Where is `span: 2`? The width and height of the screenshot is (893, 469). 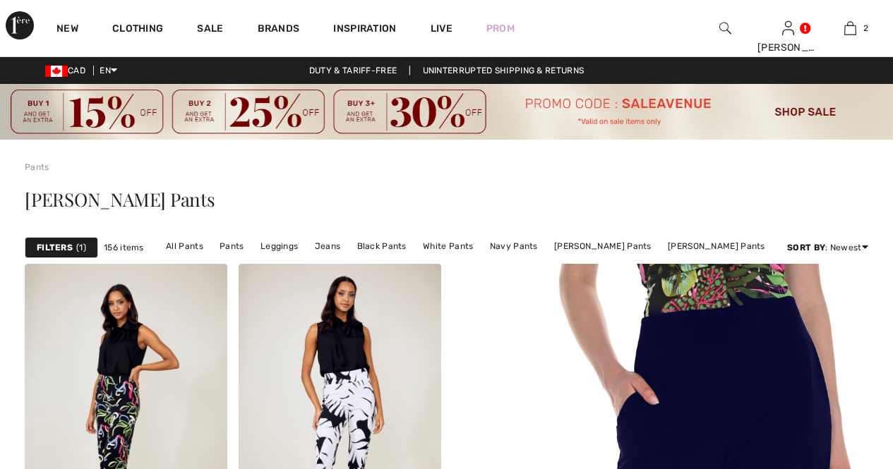 span: 2 is located at coordinates (865, 28).